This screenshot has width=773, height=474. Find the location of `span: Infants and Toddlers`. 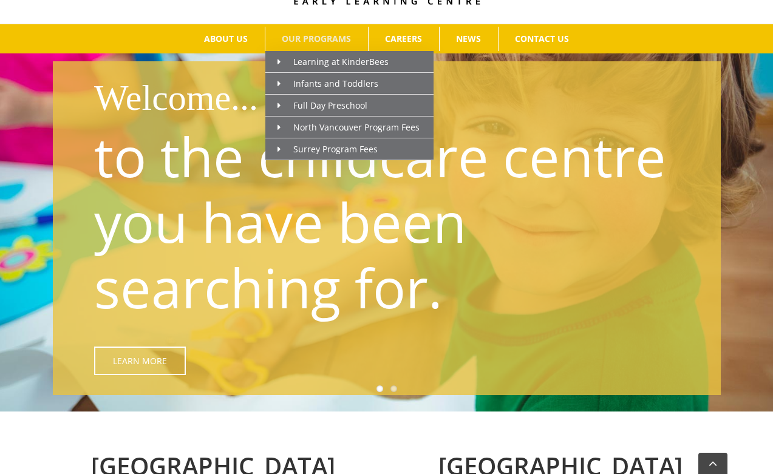

span: Infants and Toddlers is located at coordinates (328, 83).